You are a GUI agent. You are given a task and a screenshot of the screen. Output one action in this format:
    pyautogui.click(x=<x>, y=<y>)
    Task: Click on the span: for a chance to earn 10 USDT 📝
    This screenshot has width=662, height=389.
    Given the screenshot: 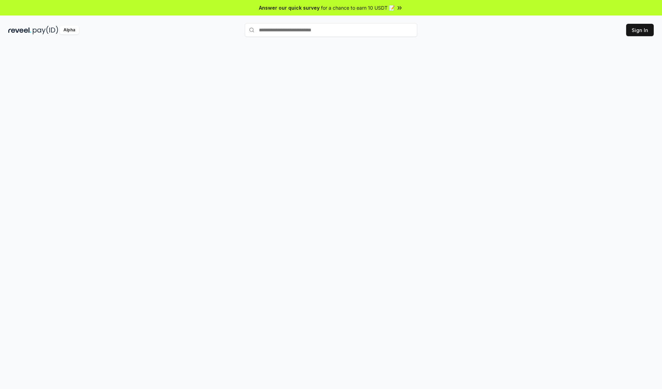 What is the action you would take?
    pyautogui.click(x=358, y=8)
    